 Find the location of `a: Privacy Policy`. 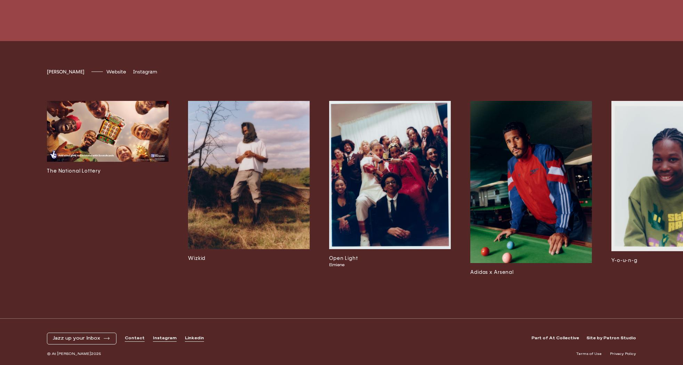

a: Privacy Policy is located at coordinates (623, 354).